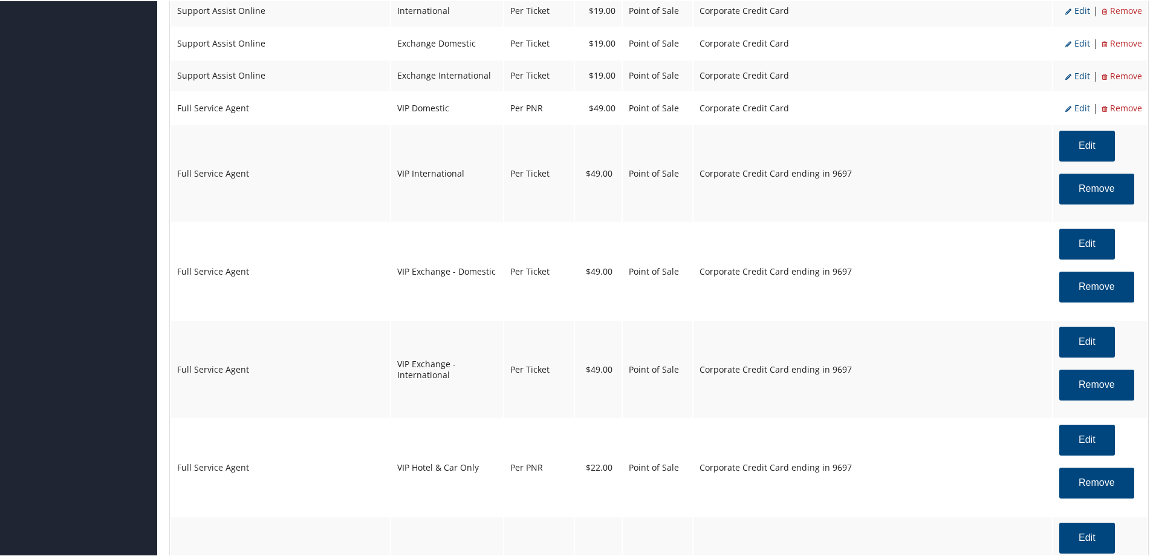  I want to click on td: VIP Domestic, so click(447, 107).